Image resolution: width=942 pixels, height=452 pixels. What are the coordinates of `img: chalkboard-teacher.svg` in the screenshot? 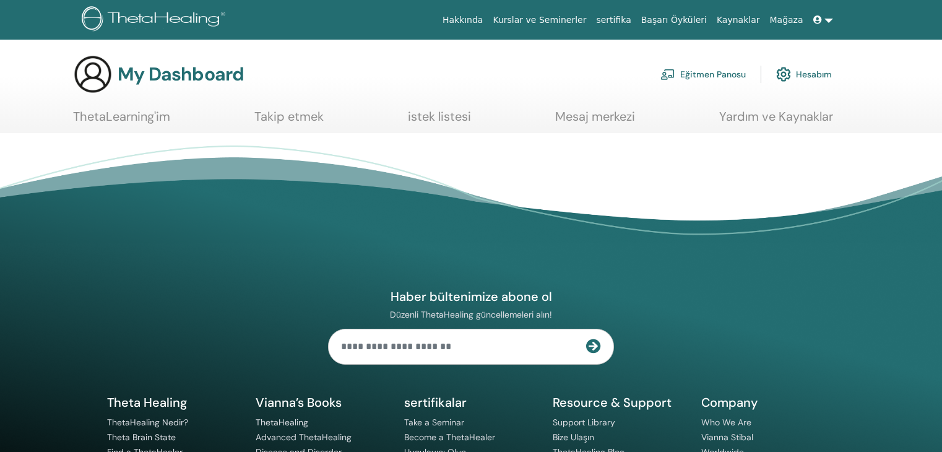 It's located at (668, 74).